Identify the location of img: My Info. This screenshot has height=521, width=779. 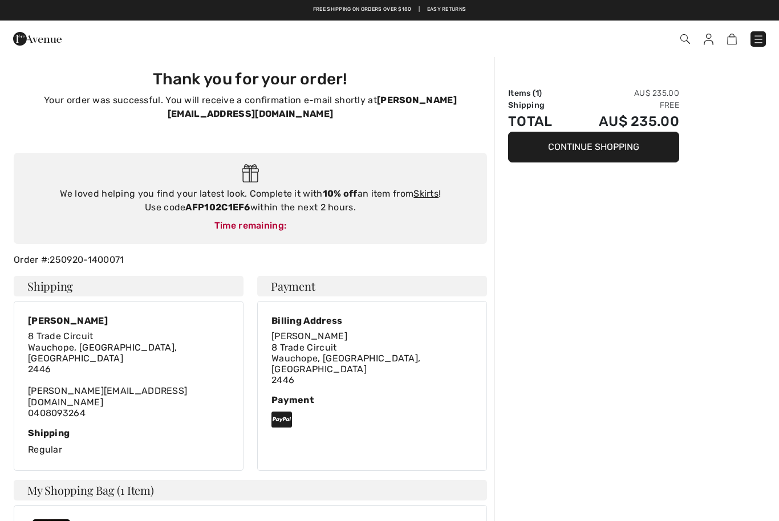
(708, 39).